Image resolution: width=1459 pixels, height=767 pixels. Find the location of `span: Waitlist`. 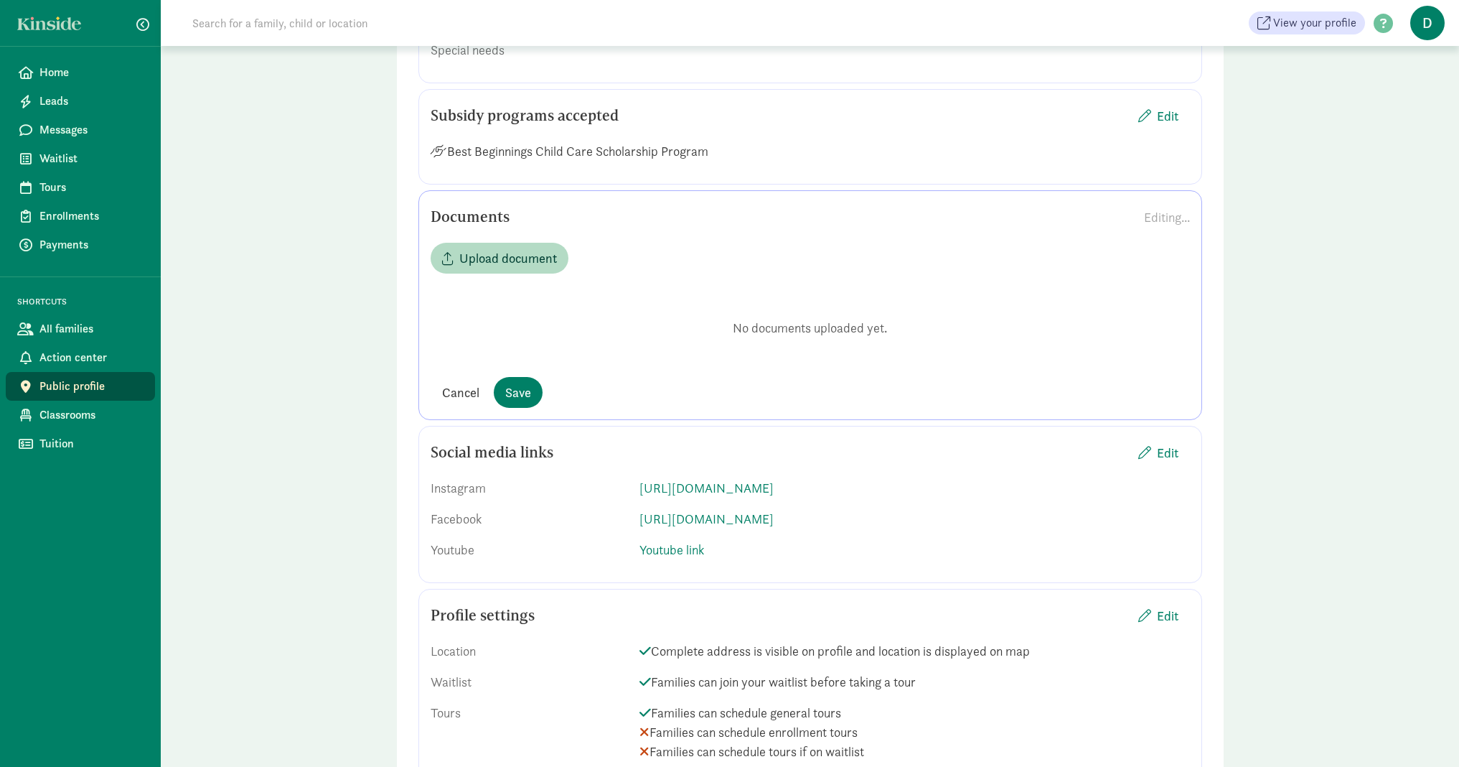

span: Waitlist is located at coordinates (91, 159).